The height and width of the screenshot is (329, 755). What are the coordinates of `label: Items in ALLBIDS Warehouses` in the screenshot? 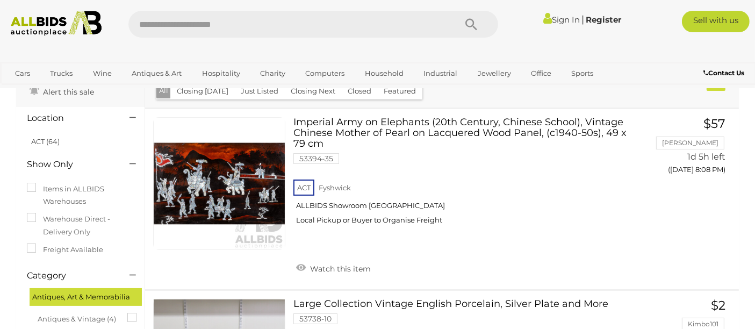 It's located at (80, 195).